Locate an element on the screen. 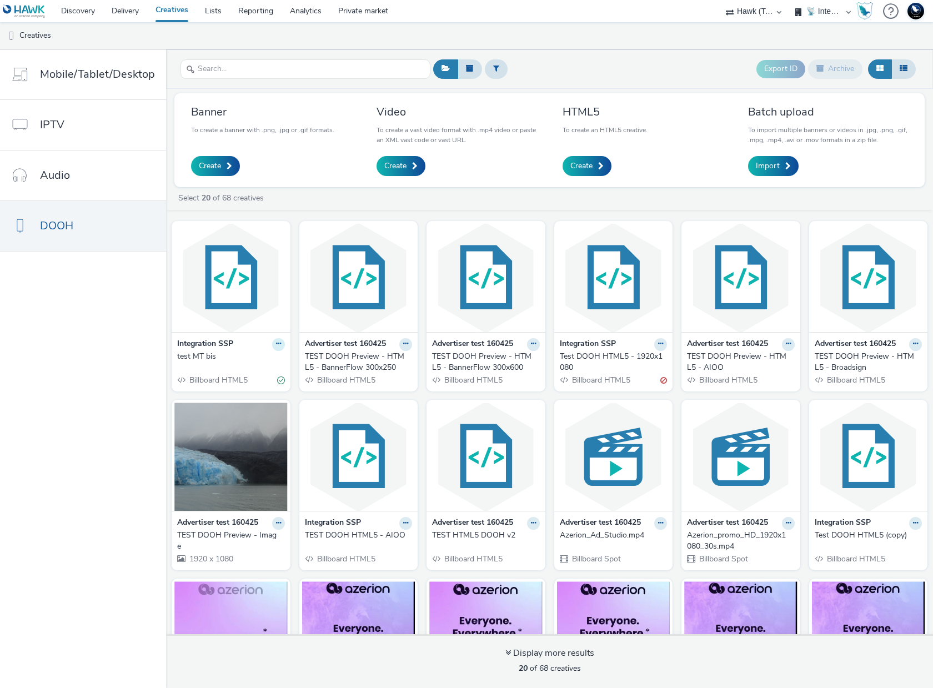  a: Test DOOH HTML5 (copy) is located at coordinates (869, 535).